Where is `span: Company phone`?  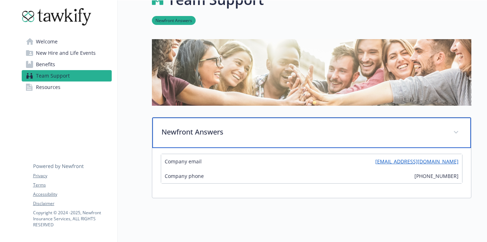
span: Company phone is located at coordinates (184, 176).